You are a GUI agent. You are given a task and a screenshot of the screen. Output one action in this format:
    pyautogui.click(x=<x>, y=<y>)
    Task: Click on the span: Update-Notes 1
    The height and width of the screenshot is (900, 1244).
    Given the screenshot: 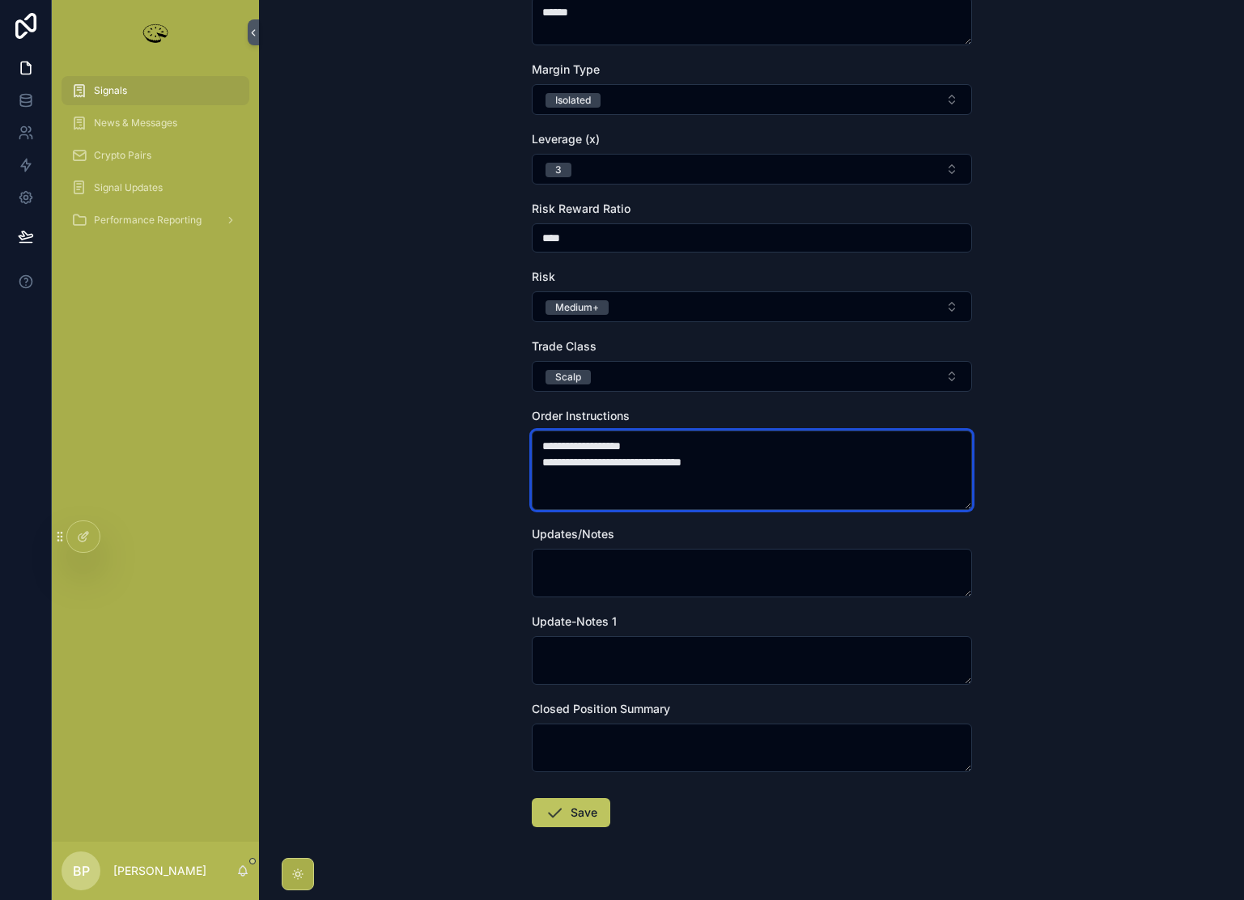 What is the action you would take?
    pyautogui.click(x=574, y=621)
    